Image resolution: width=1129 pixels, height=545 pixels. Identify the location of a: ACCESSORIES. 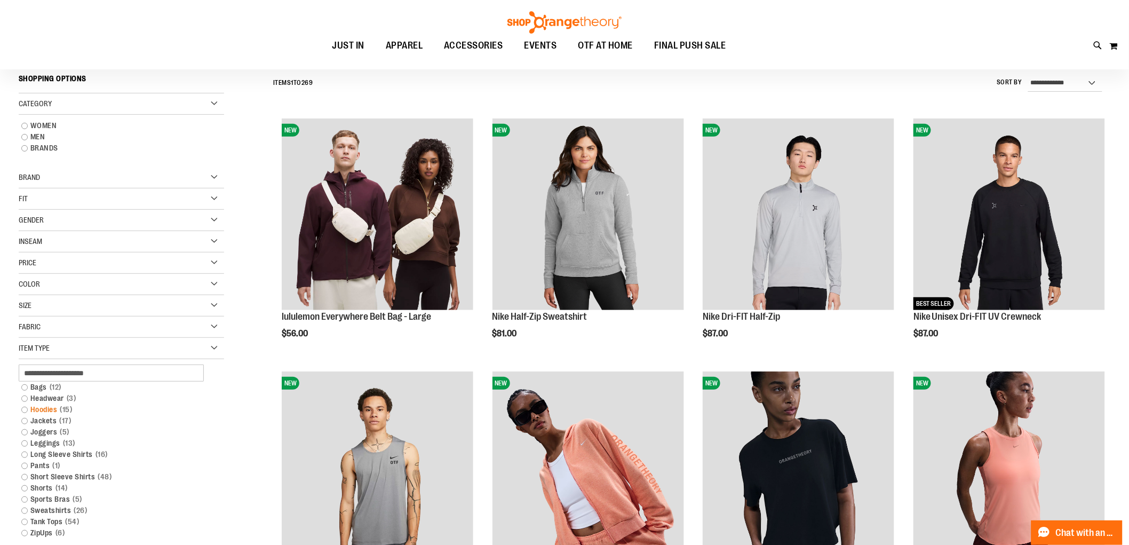
(473, 46).